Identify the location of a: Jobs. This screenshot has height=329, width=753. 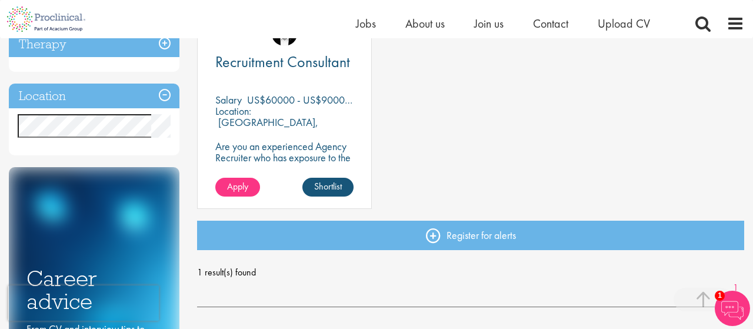
(366, 24).